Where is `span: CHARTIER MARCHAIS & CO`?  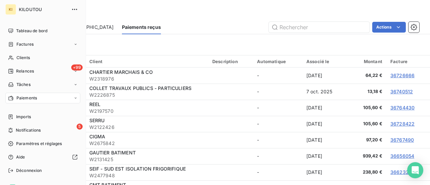 span: CHARTIER MARCHAIS & CO is located at coordinates (121, 72).